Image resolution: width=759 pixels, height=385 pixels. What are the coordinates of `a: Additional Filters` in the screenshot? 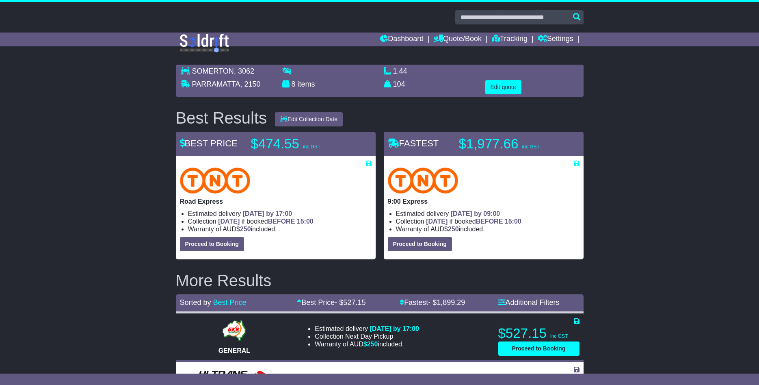 It's located at (529, 302).